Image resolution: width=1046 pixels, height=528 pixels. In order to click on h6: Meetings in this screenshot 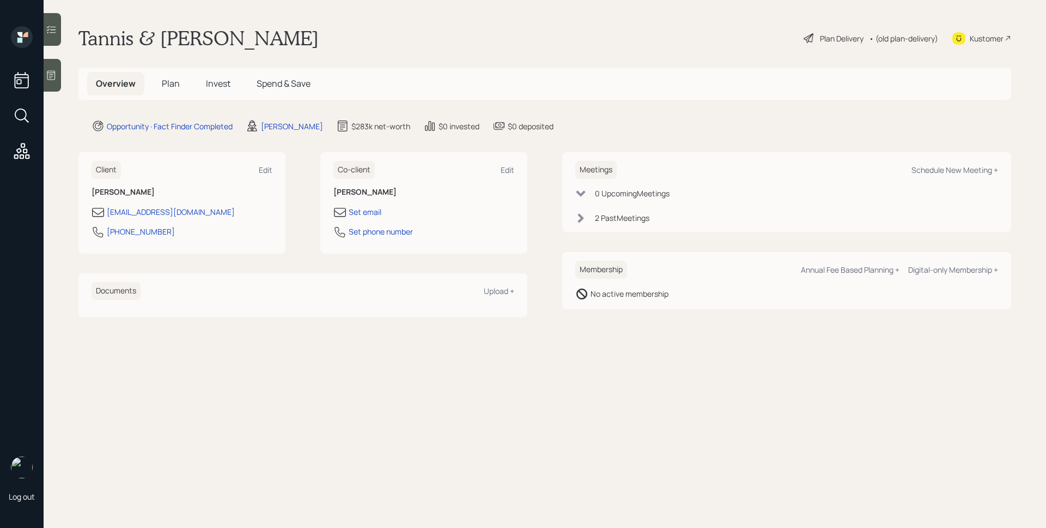, I will do `click(596, 169)`.